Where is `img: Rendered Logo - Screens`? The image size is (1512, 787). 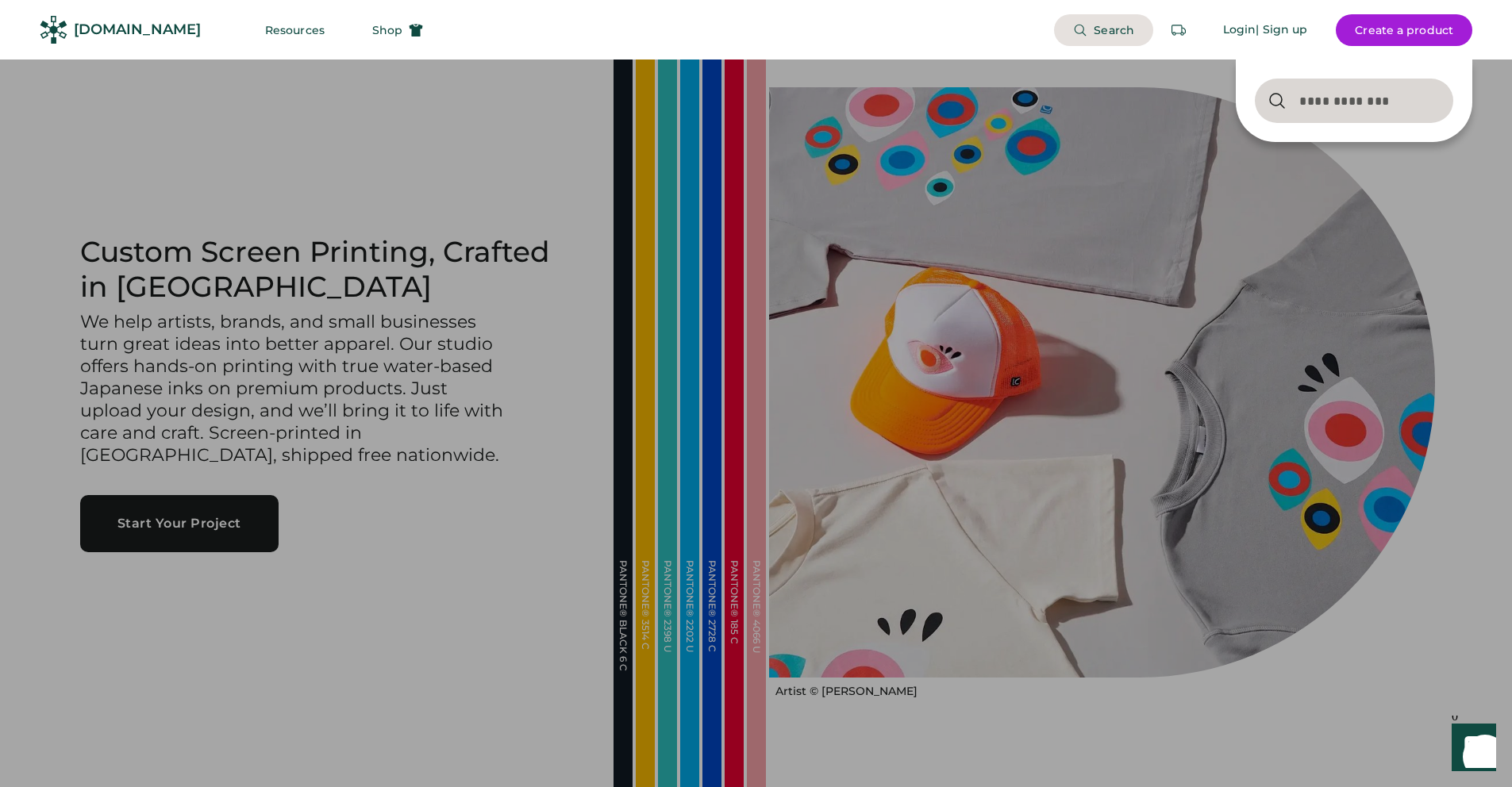 img: Rendered Logo - Screens is located at coordinates (53, 29).